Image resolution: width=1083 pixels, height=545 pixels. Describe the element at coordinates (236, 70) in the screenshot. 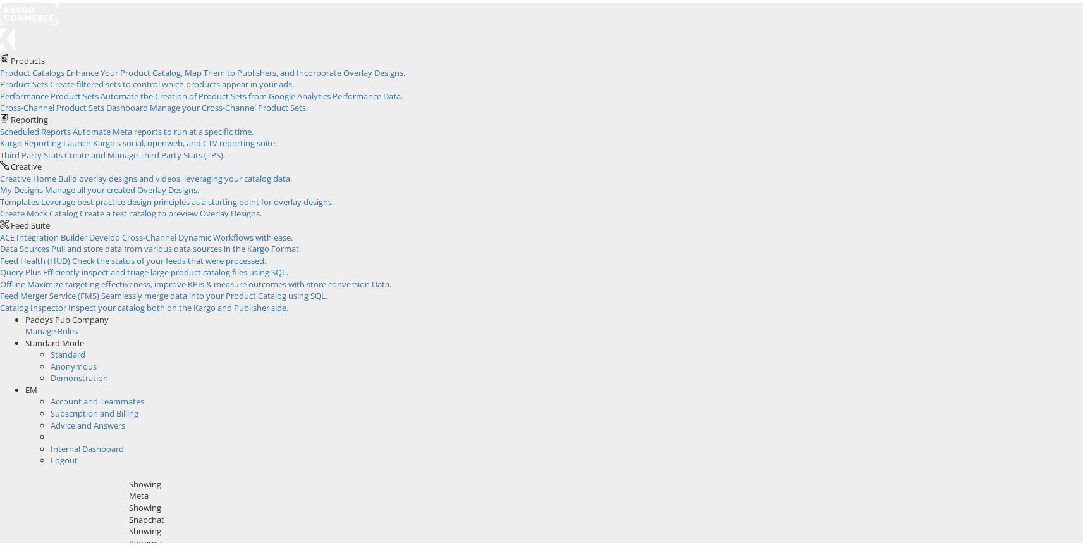

I see `span: Enhance Your Product Catalog, Map Them to Publishers, and Incorporate Overlay Designs.` at that location.